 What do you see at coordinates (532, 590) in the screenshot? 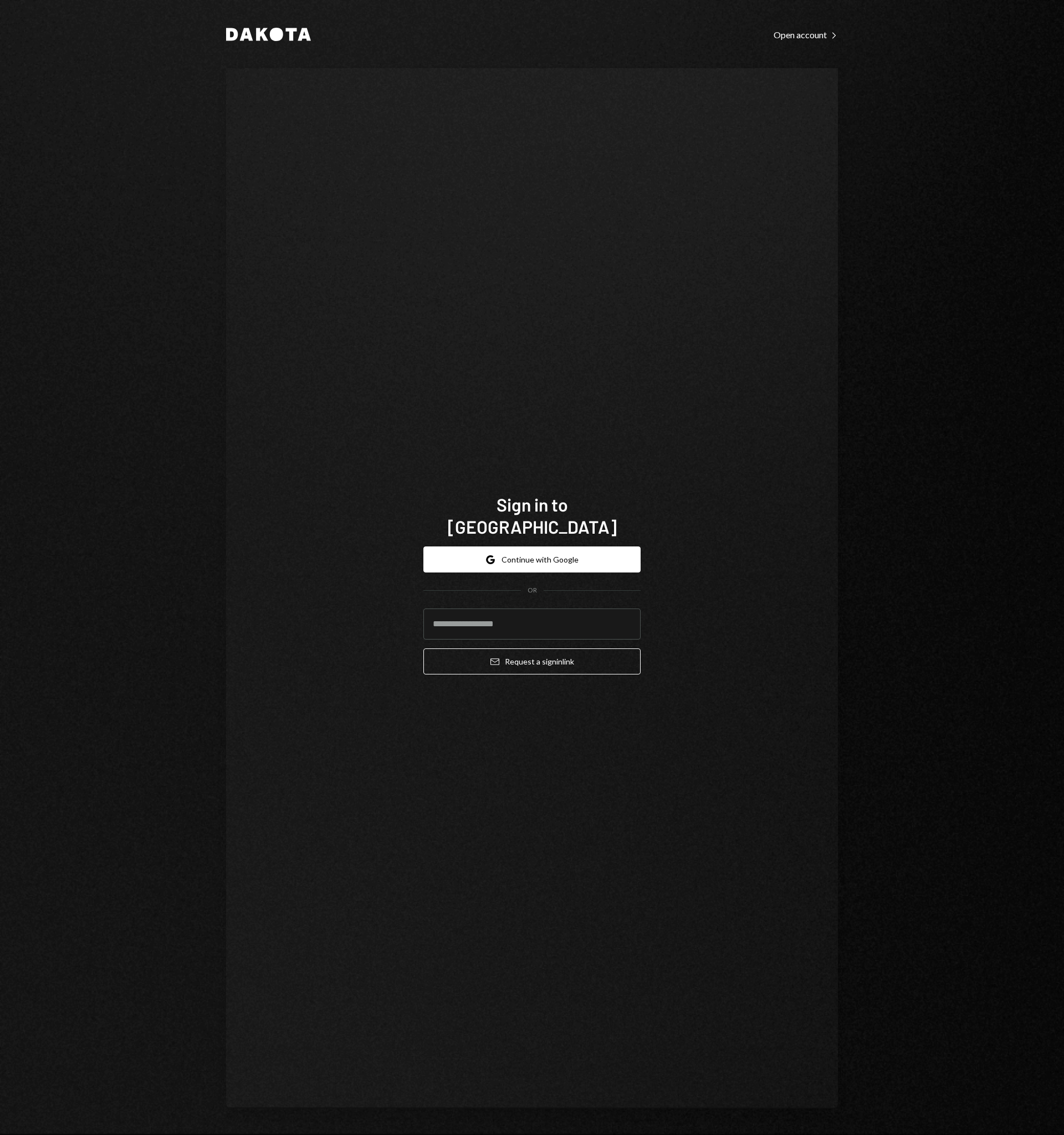
I see `div: OR` at bounding box center [532, 590].